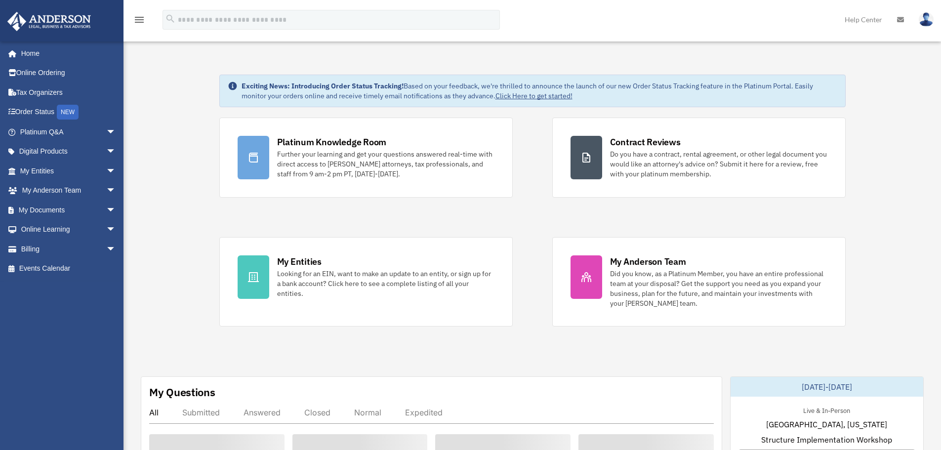 The image size is (941, 450). Describe the element at coordinates (262, 413) in the screenshot. I see `div: Answered` at that location.